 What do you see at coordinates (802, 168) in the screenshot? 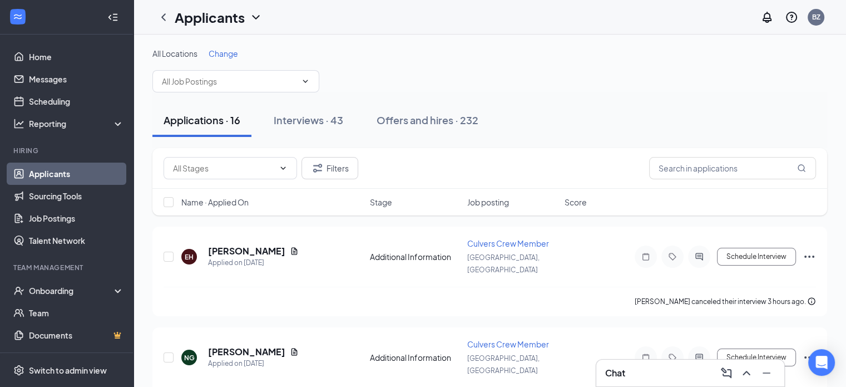
I see `svg: MagnifyingGlass` at bounding box center [802, 168].